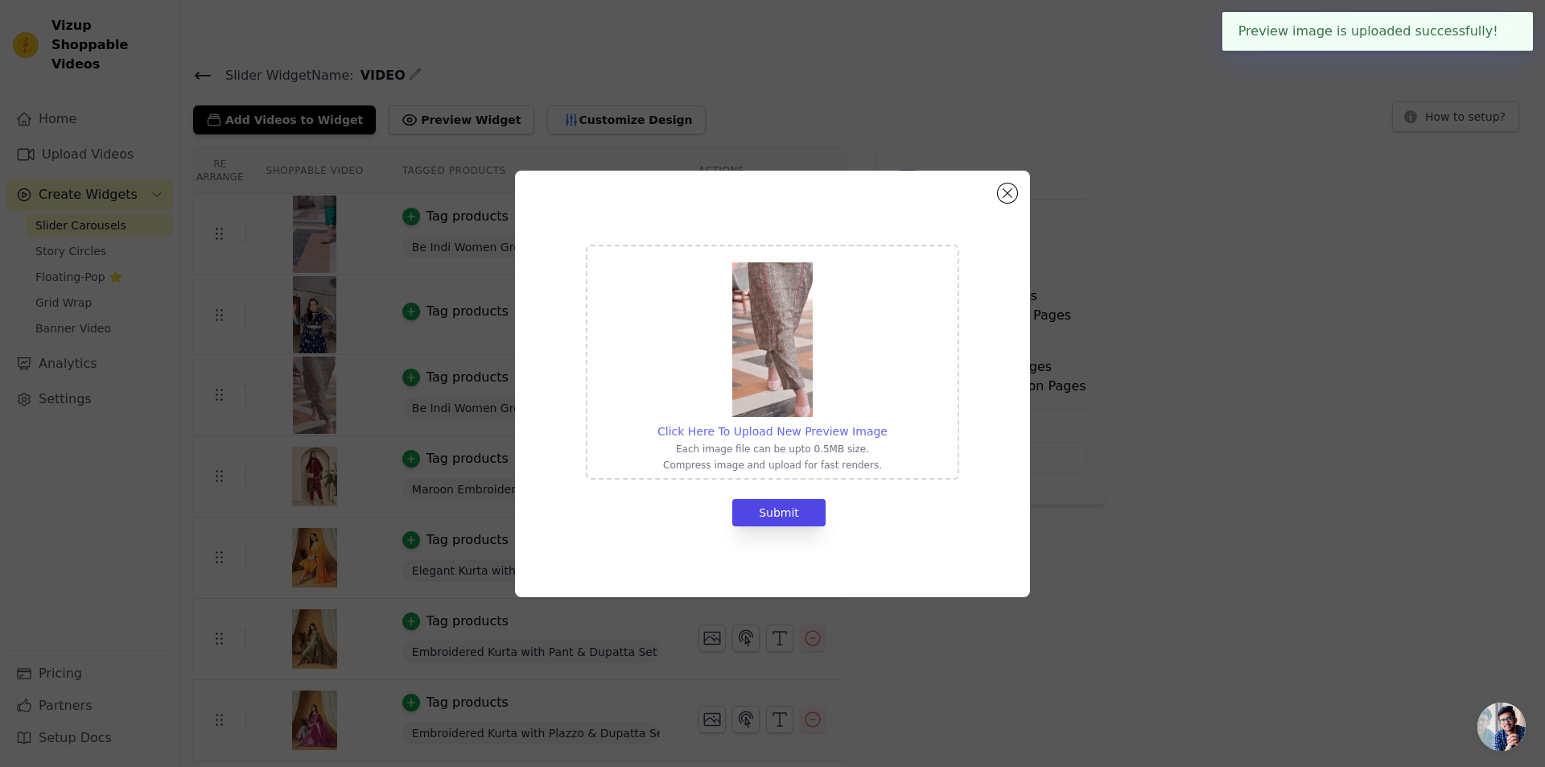 The image size is (1545, 767). Describe the element at coordinates (773, 431) in the screenshot. I see `span: Click Here To Upload New Preview Image` at that location.